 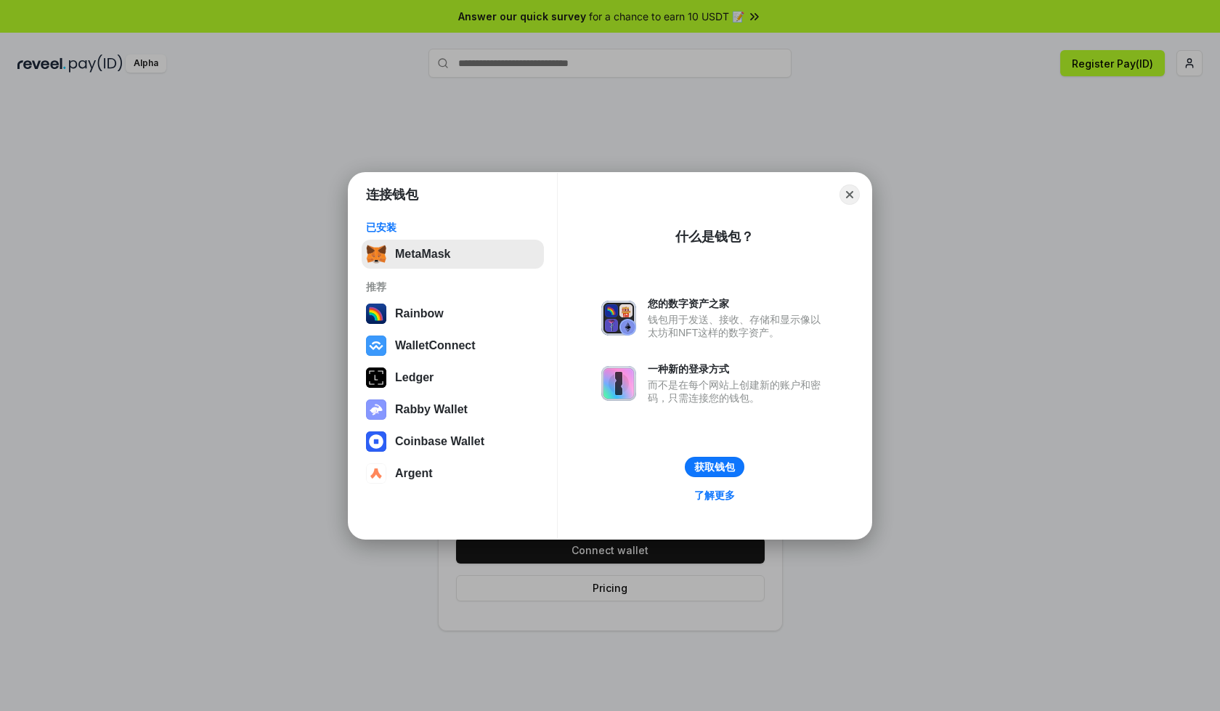 What do you see at coordinates (453, 314) in the screenshot?
I see `button: Rainbow` at bounding box center [453, 314].